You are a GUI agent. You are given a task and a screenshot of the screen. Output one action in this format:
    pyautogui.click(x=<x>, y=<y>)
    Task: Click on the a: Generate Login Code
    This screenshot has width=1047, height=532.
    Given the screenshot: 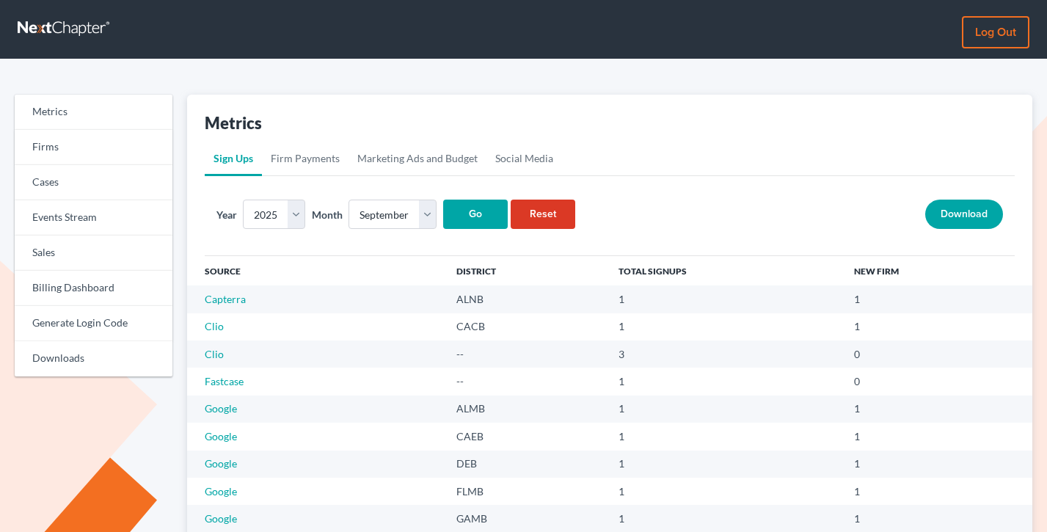 What is the action you would take?
    pyautogui.click(x=93, y=323)
    